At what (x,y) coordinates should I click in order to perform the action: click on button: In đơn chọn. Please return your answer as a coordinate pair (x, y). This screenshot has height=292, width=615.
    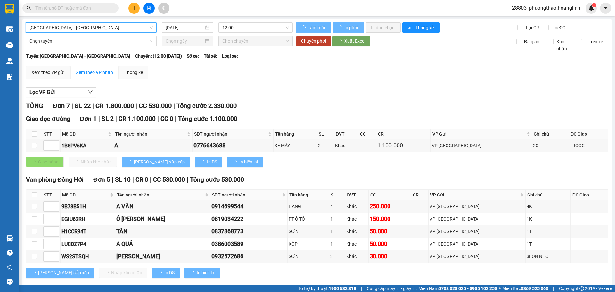
    Looking at the image, I should click on (383, 28).